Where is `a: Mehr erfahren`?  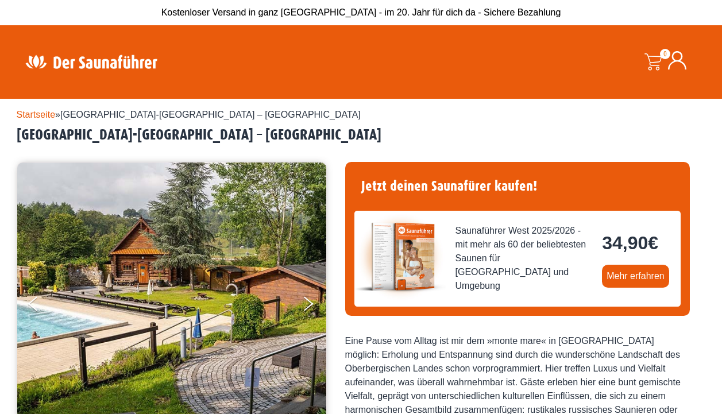
a: Mehr erfahren is located at coordinates (635, 276).